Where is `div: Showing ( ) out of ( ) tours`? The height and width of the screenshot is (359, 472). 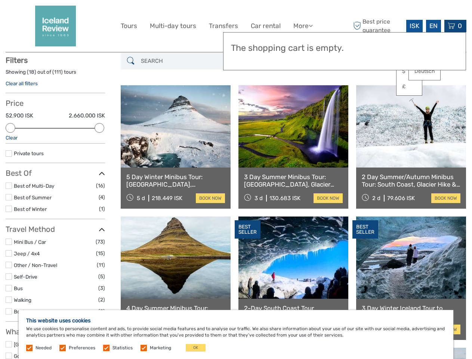 div: Showing ( ) out of ( ) tours is located at coordinates (55, 74).